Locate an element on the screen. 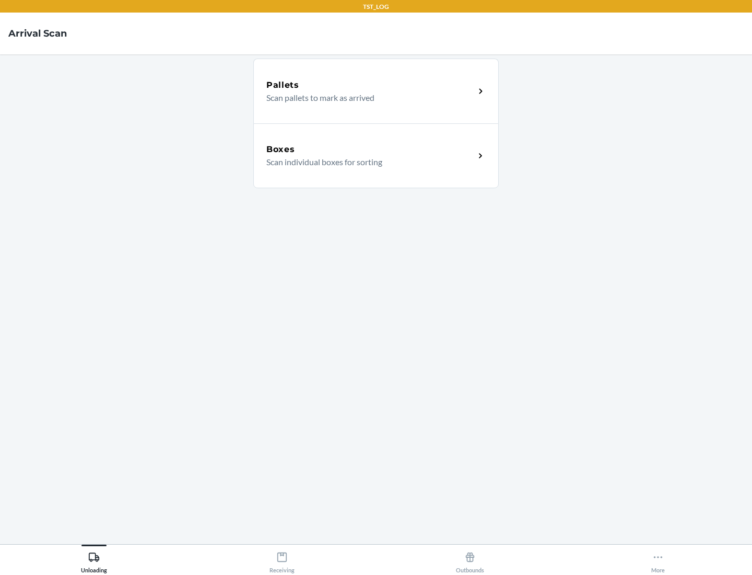 This screenshot has width=752, height=575. a: PalletsScan pallets to mark as arrived is located at coordinates (376, 91).